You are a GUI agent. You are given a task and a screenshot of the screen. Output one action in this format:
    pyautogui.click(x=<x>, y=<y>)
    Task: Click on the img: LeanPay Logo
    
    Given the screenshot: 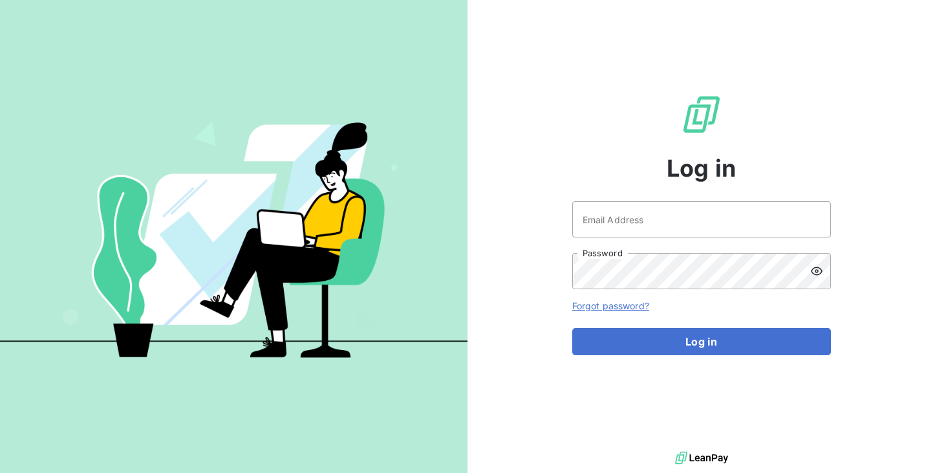 What is the action you would take?
    pyautogui.click(x=701, y=114)
    